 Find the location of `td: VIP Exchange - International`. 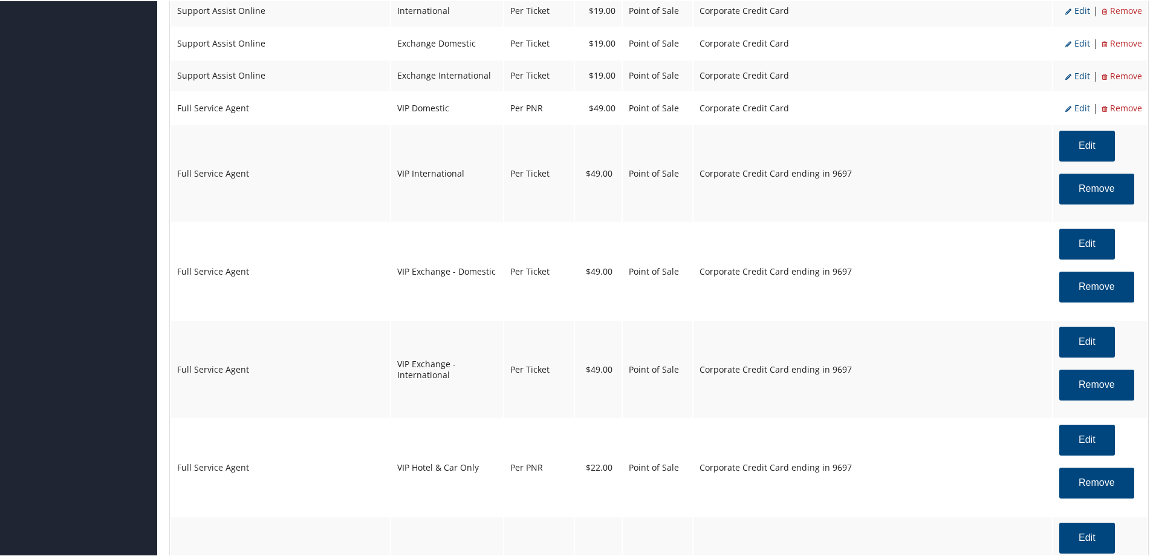

td: VIP Exchange - International is located at coordinates (447, 368).